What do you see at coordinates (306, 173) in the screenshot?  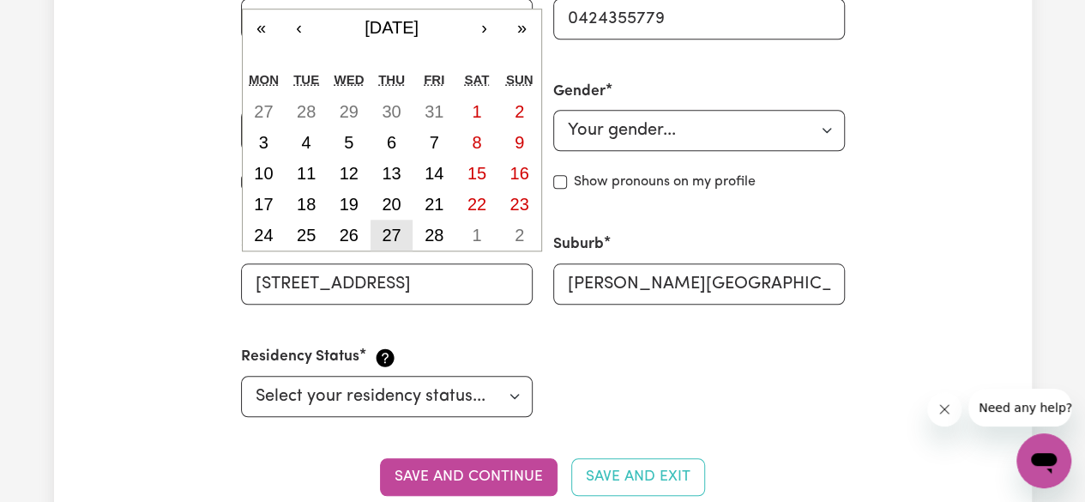 I see `button: February 11, 2003` at bounding box center [306, 173].